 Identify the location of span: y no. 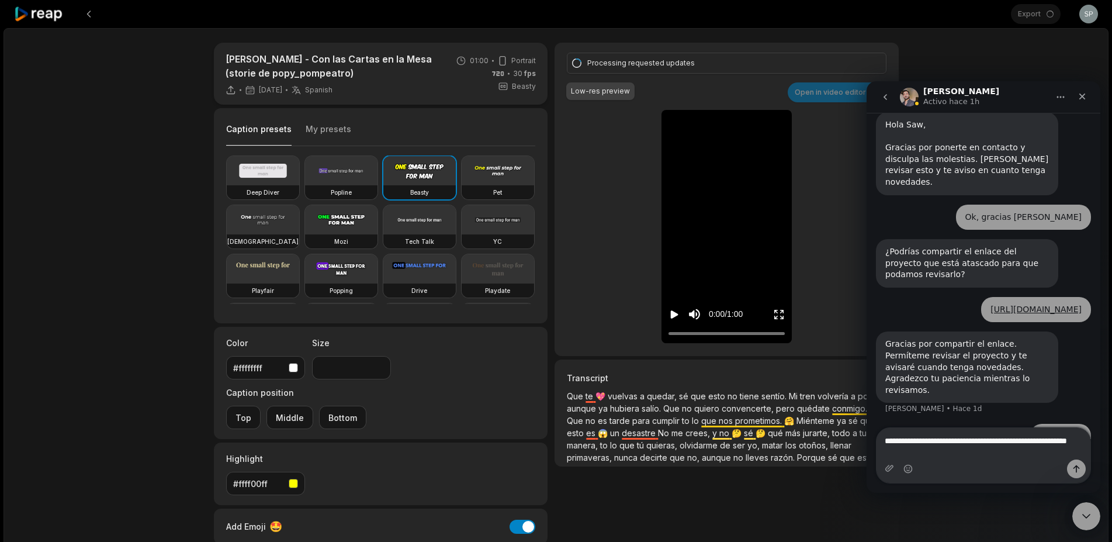
(722, 433).